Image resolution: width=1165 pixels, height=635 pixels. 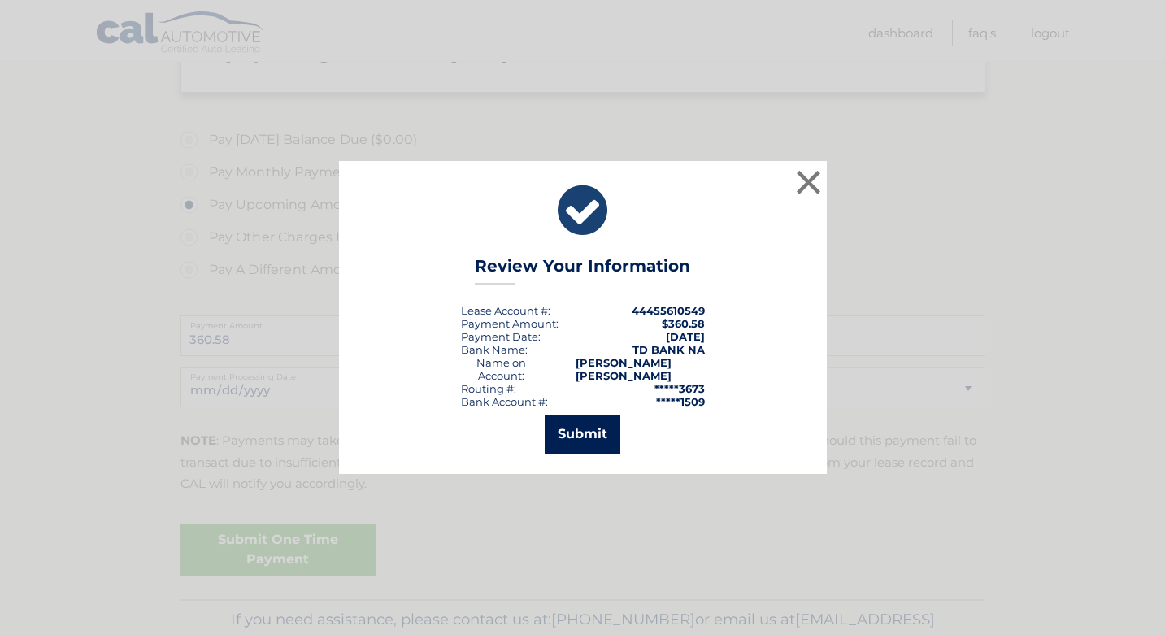 I want to click on div: Payment Amount:, so click(x=510, y=324).